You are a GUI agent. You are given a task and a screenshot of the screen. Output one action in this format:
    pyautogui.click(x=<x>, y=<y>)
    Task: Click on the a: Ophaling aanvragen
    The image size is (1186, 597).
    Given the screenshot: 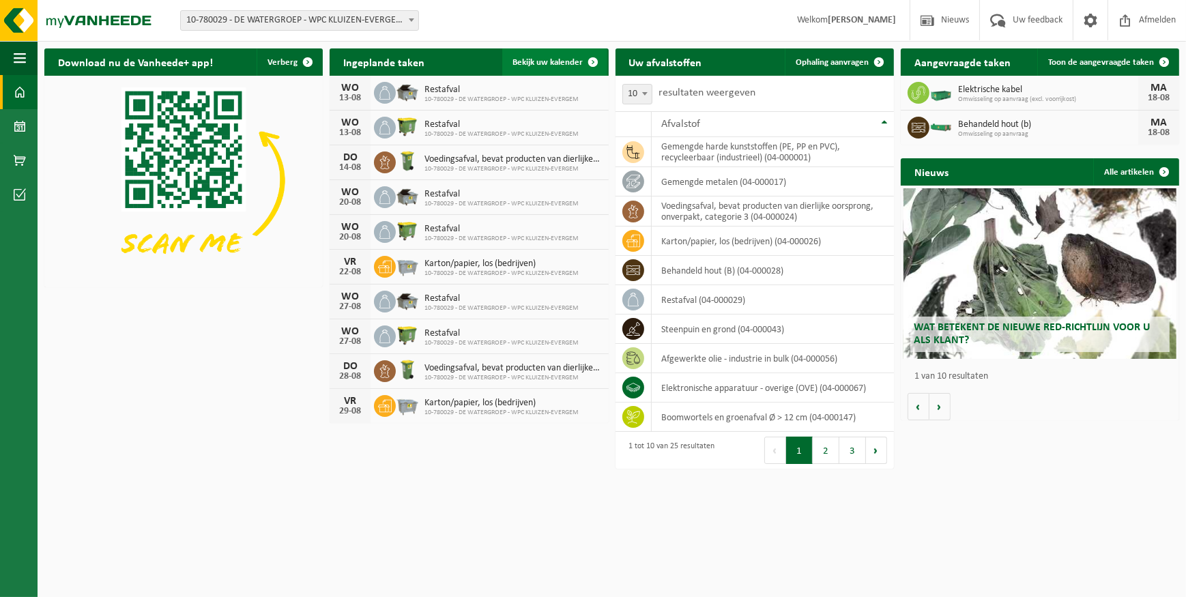 What is the action you would take?
    pyautogui.click(x=839, y=62)
    